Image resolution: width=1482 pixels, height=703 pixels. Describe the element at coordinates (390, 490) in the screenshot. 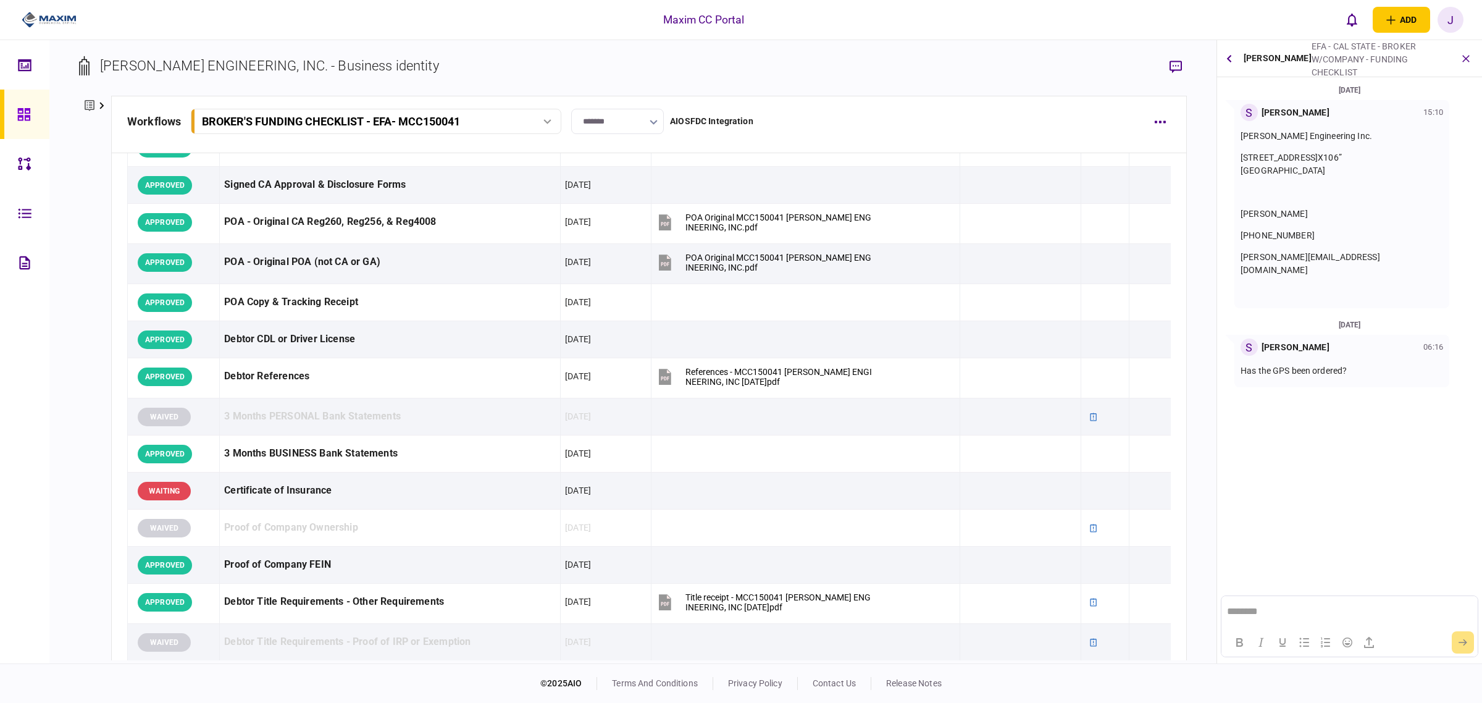

I see `div: Certificate of Insurance` at that location.